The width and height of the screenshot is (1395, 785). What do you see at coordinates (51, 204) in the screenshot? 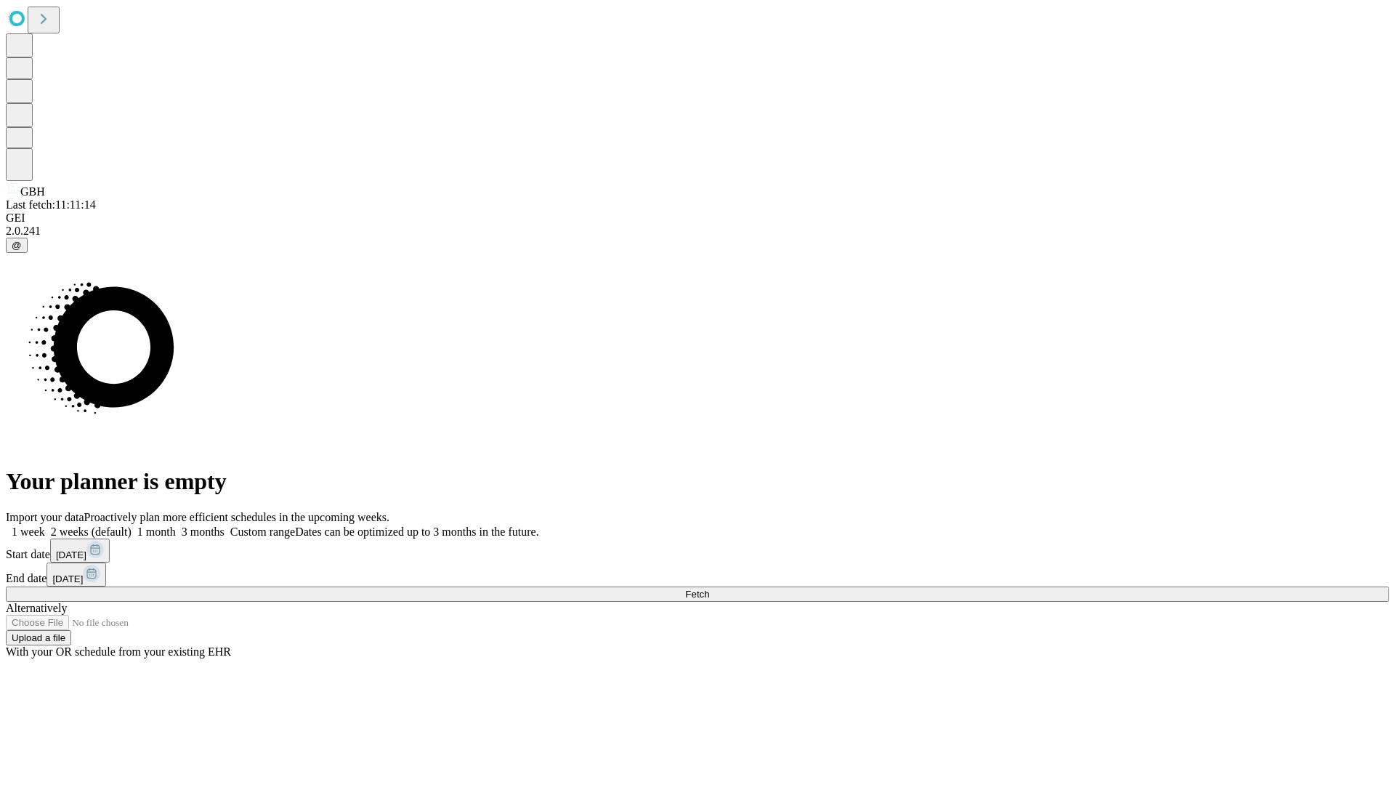
I see `span: Last fetch: 11:11:14` at bounding box center [51, 204].